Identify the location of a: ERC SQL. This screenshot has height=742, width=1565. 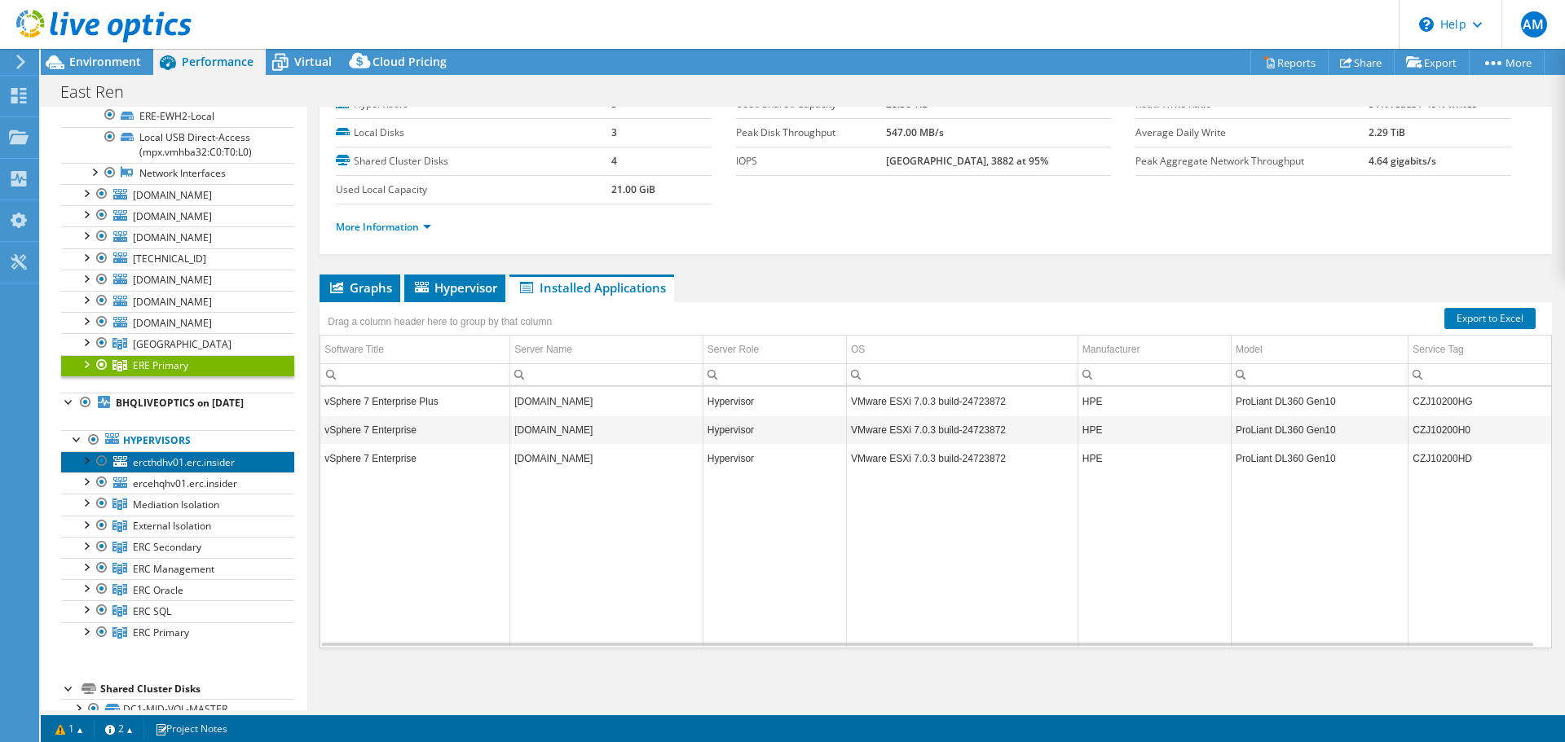
(178, 611).